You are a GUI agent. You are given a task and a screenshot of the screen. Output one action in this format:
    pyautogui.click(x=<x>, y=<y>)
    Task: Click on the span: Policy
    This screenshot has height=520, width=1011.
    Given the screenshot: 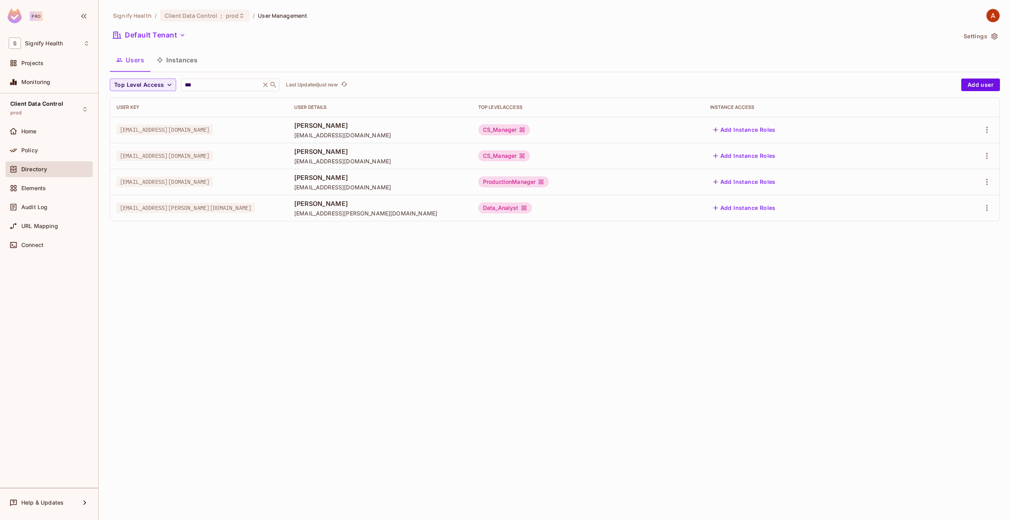 What is the action you would take?
    pyautogui.click(x=30, y=150)
    